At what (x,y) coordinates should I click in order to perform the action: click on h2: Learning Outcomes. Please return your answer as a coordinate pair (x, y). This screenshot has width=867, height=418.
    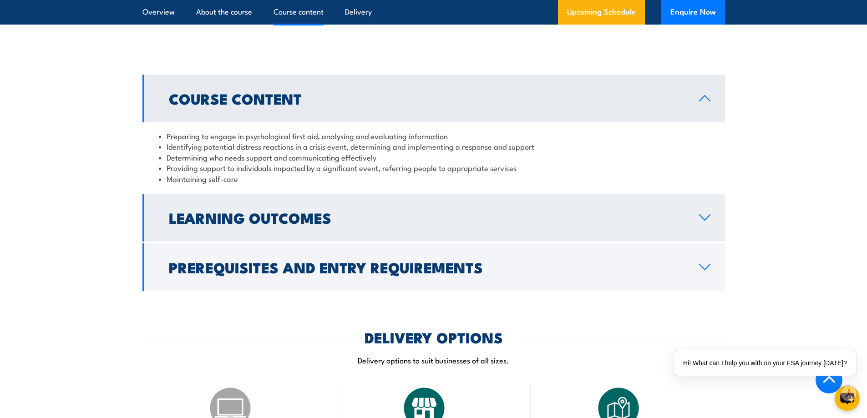
    Looking at the image, I should click on (427, 218).